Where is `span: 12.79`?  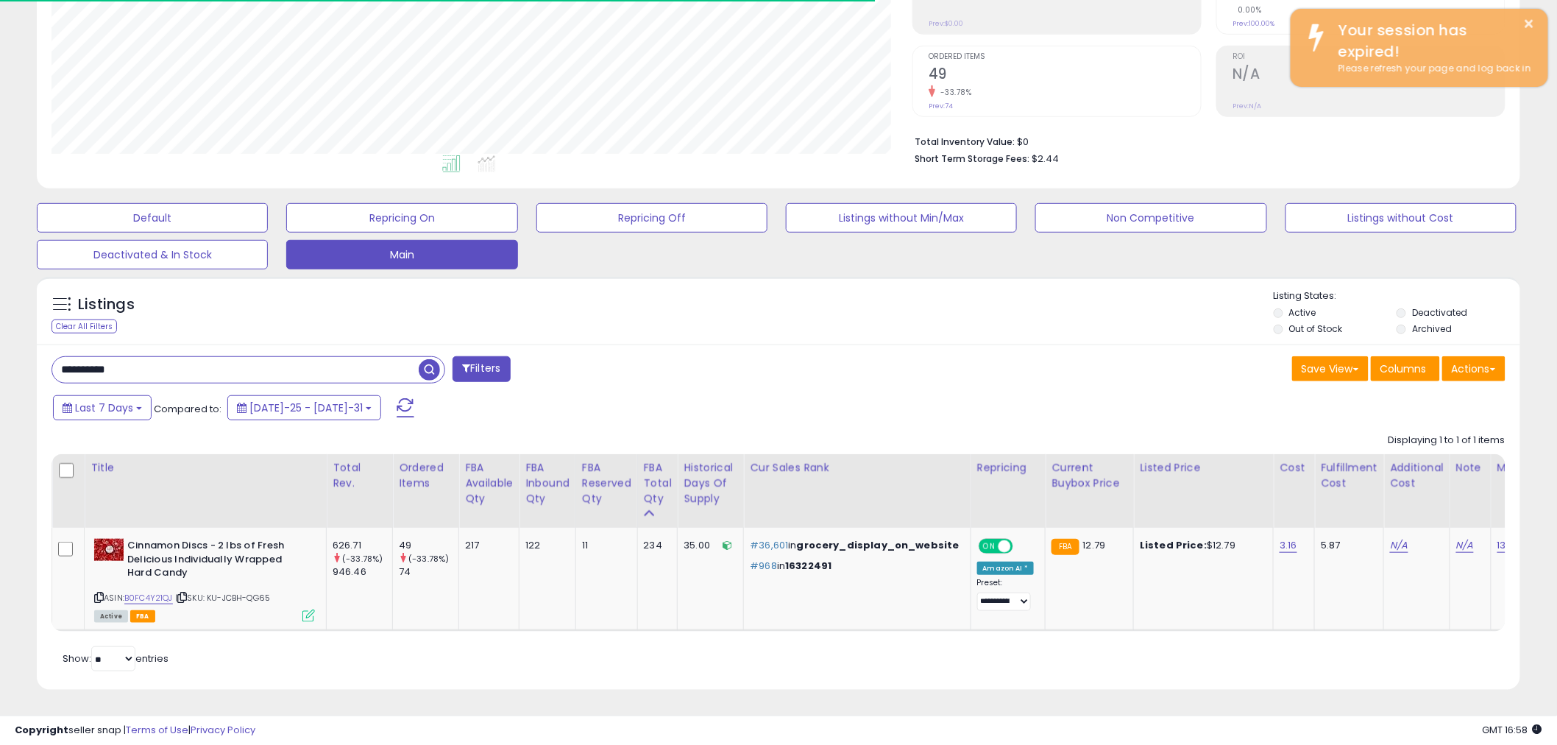 span: 12.79 is located at coordinates (1094, 545).